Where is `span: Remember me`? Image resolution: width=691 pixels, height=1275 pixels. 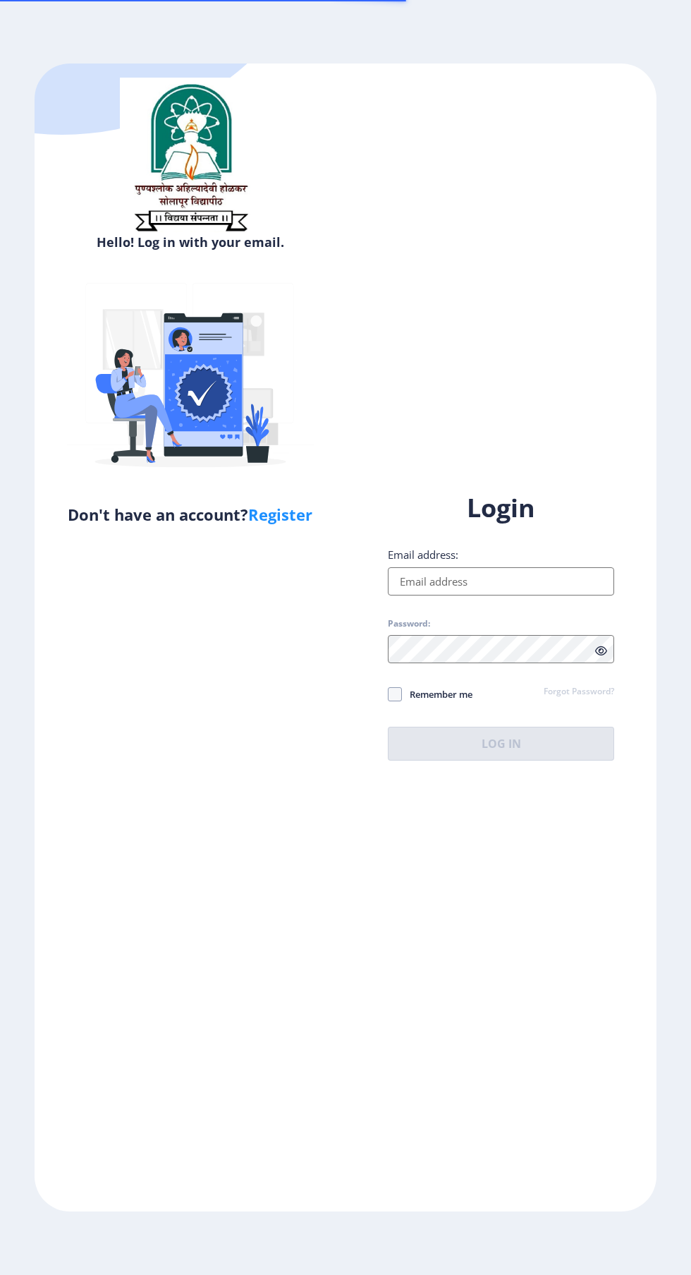 span: Remember me is located at coordinates (437, 694).